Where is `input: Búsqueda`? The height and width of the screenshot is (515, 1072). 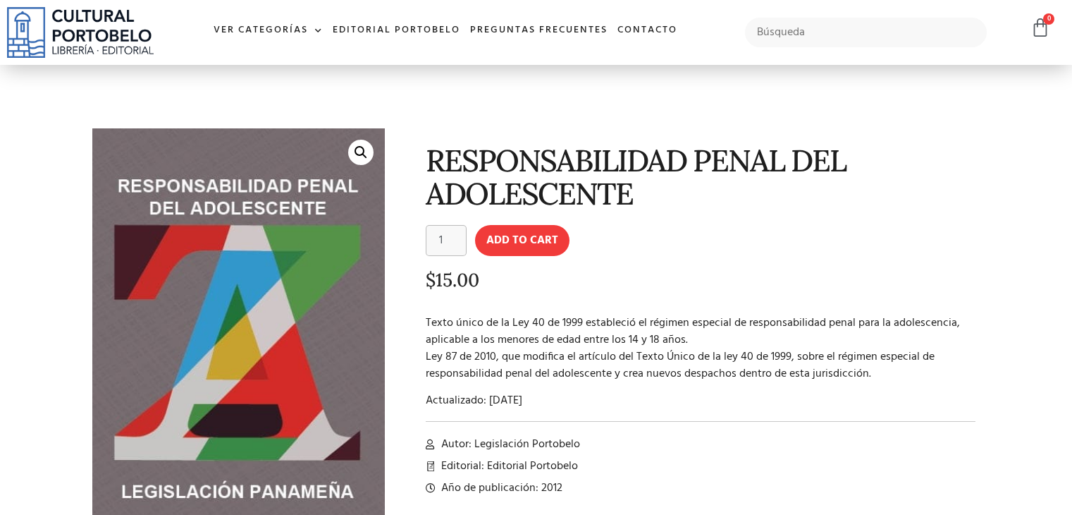 input: Búsqueda is located at coordinates (866, 32).